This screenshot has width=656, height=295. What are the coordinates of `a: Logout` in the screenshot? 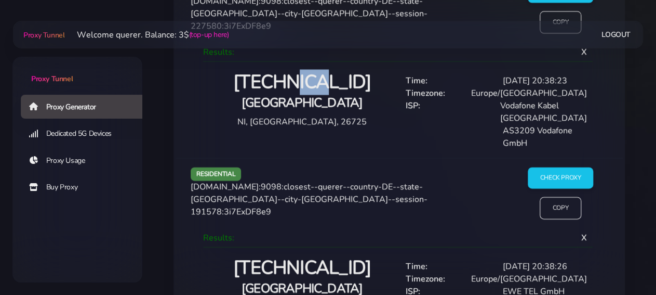 It's located at (616, 34).